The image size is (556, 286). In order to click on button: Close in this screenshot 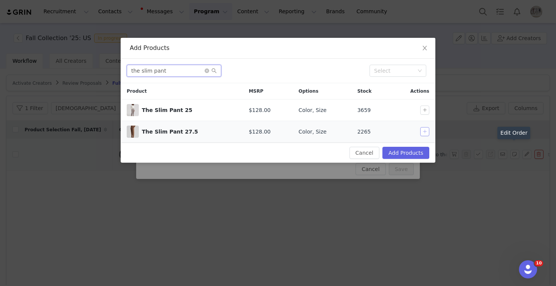, I will do `click(425, 48)`.